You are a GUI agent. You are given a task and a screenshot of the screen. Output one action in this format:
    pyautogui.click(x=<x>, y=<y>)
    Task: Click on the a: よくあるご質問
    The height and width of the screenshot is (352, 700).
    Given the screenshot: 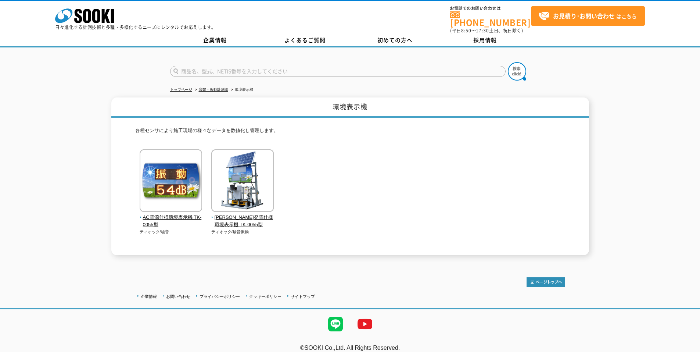 What is the action you would take?
    pyautogui.click(x=305, y=40)
    